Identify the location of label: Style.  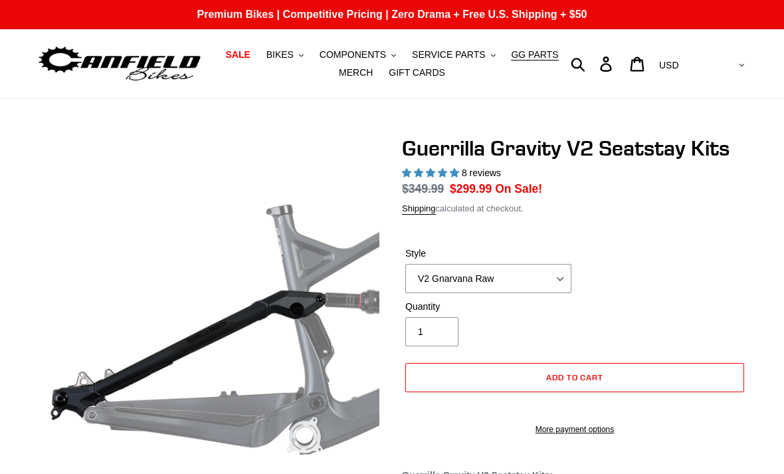
(488, 253).